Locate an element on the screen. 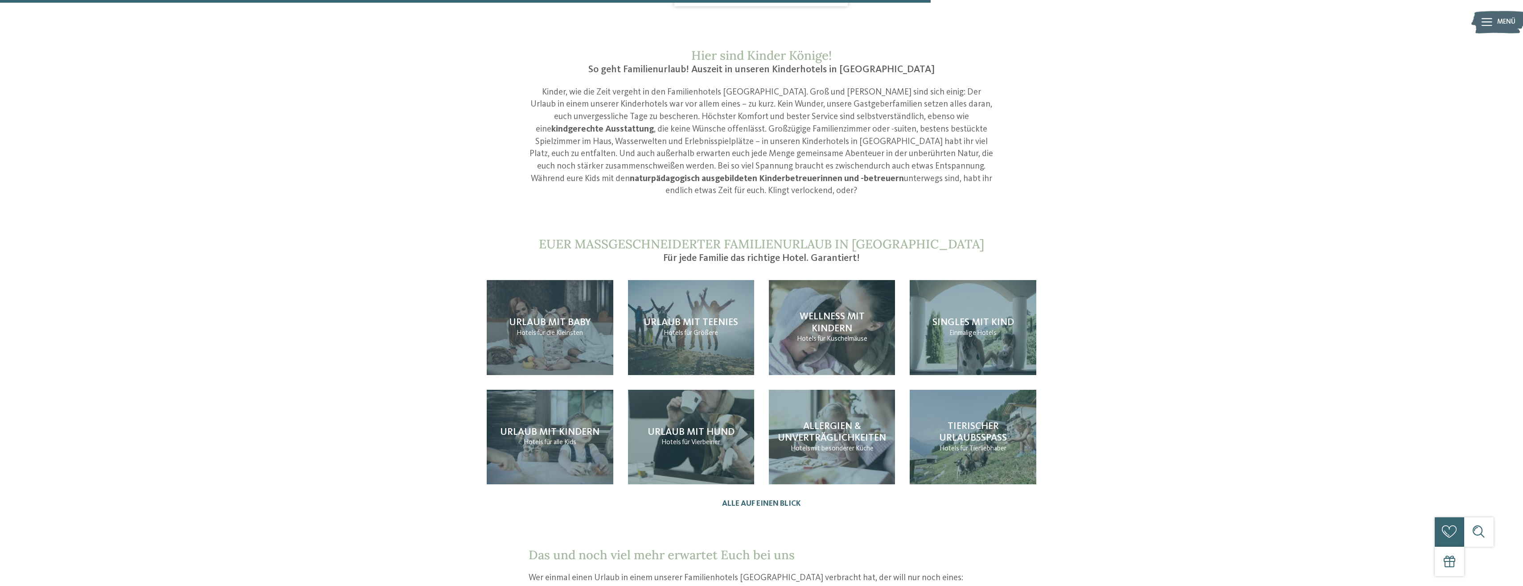  span: für alle Kids is located at coordinates (560, 442).